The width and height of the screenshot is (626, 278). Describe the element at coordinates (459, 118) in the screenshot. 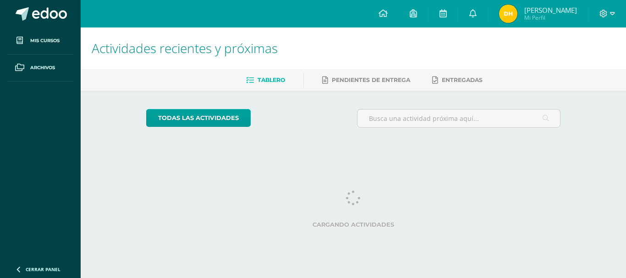

I see `input: Busca una actividad próxima aquí...` at that location.